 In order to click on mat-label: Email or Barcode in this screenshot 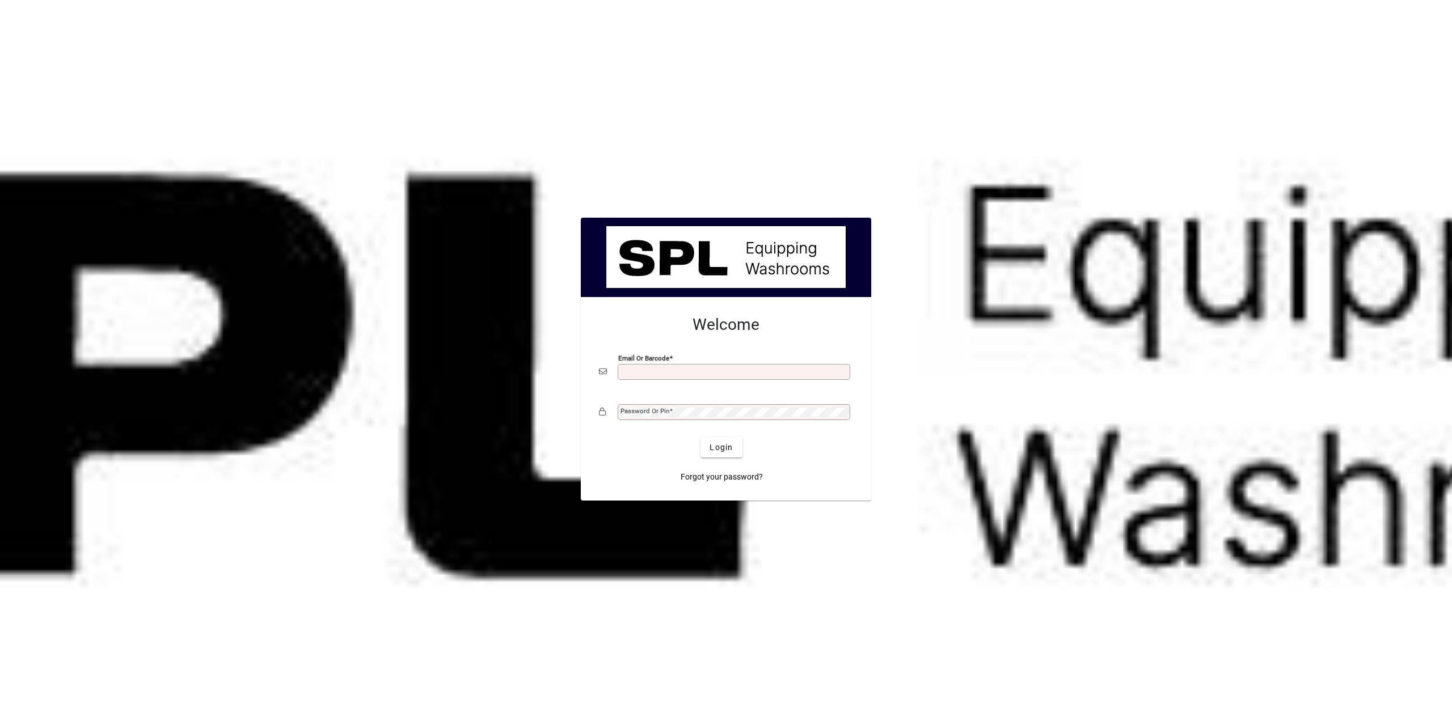, I will do `click(644, 358)`.